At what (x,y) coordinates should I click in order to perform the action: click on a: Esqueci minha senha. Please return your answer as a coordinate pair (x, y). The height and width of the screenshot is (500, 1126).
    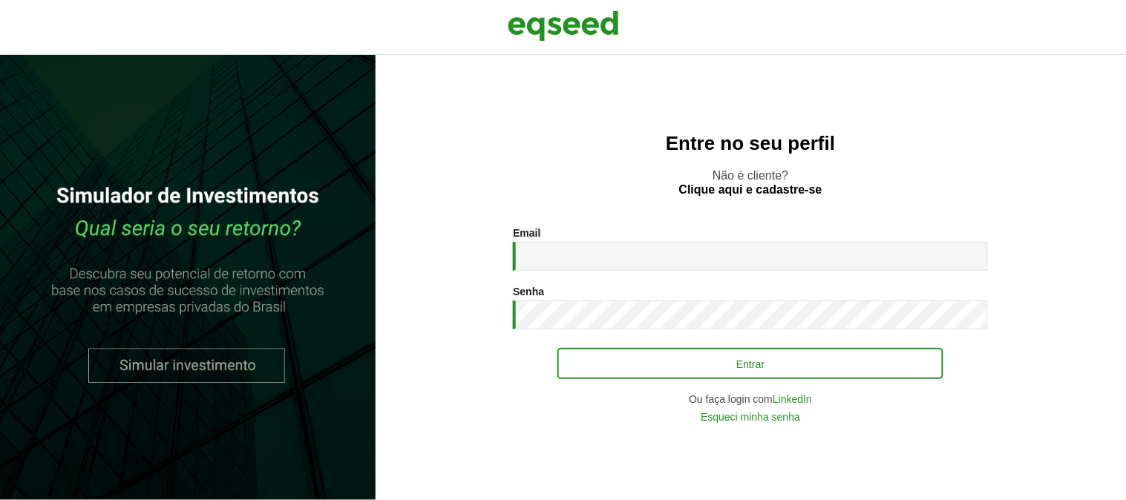
    Looking at the image, I should click on (750, 417).